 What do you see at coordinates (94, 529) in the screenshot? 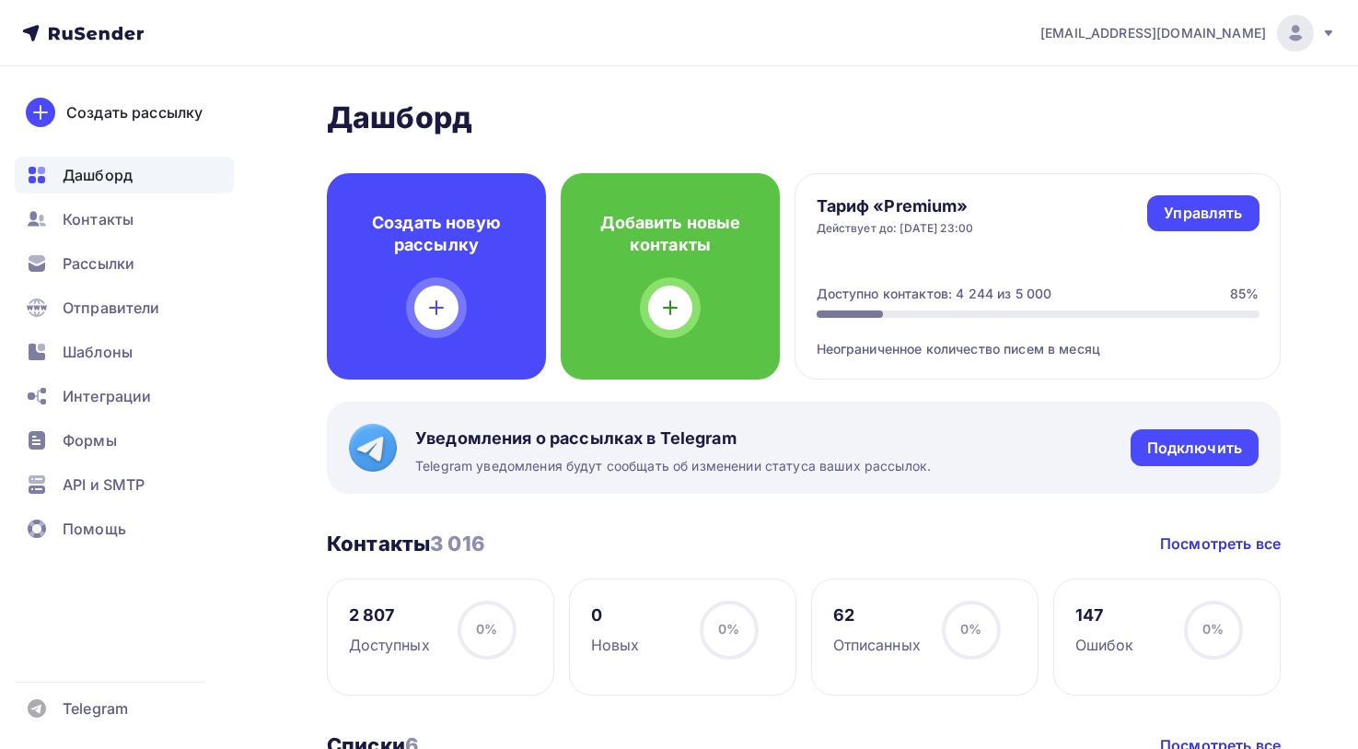
I see `span: Помощь` at bounding box center [94, 529].